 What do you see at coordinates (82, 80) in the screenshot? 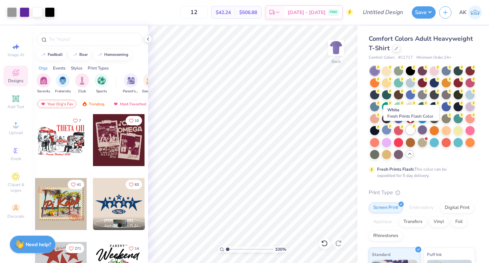
I see `img: Club Image` at bounding box center [82, 80].